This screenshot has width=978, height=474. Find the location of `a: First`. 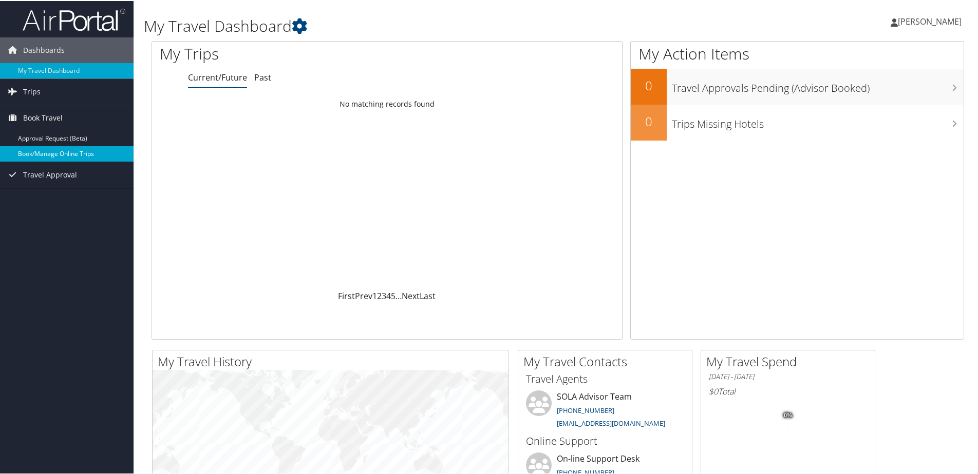

a: First is located at coordinates (346, 295).